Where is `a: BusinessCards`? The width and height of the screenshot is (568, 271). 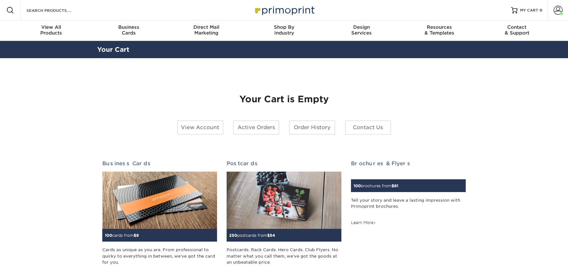
a: BusinessCards is located at coordinates (128, 31).